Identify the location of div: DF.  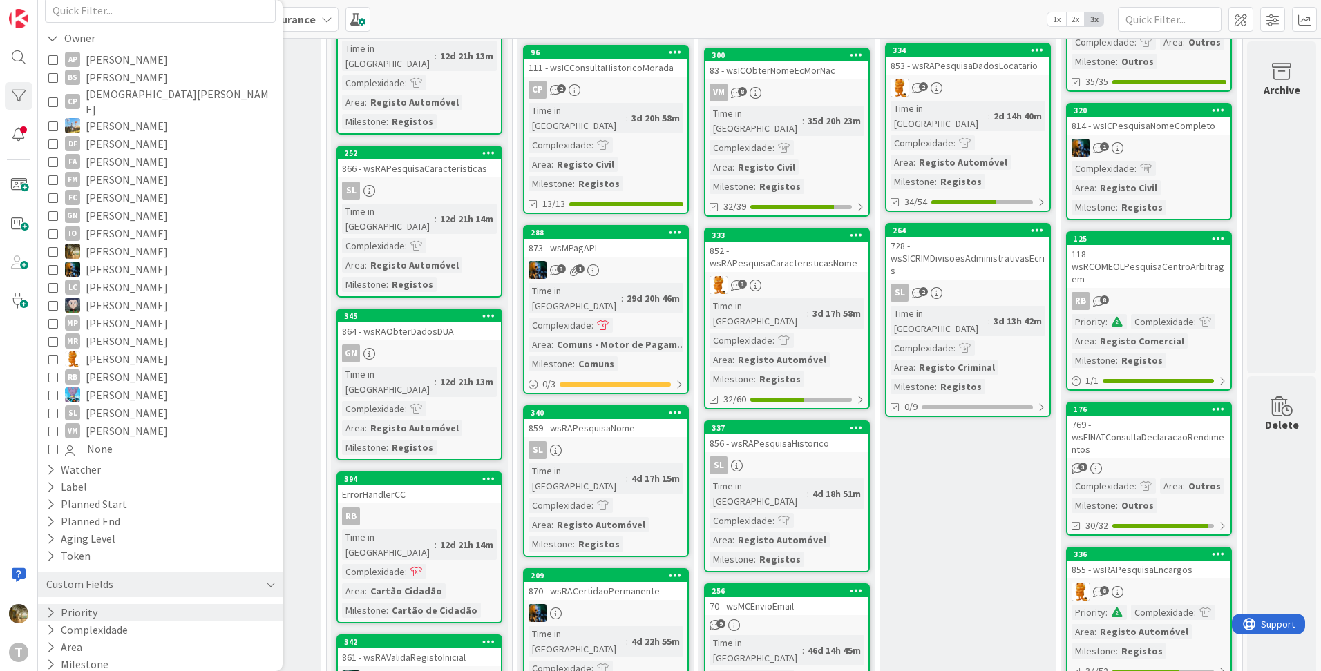
(73, 144).